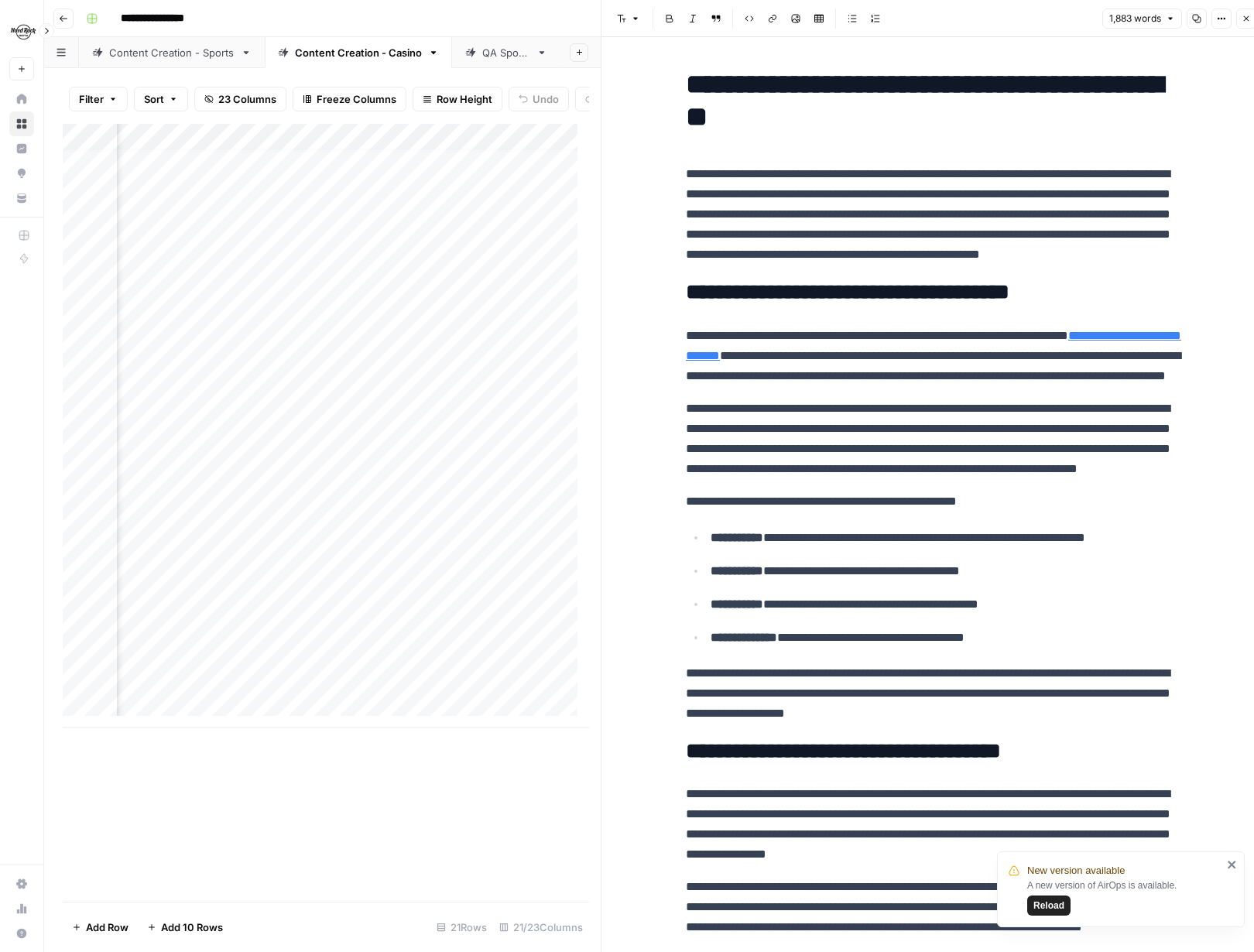 This screenshot has width=1254, height=952. I want to click on button: close, so click(1232, 864).